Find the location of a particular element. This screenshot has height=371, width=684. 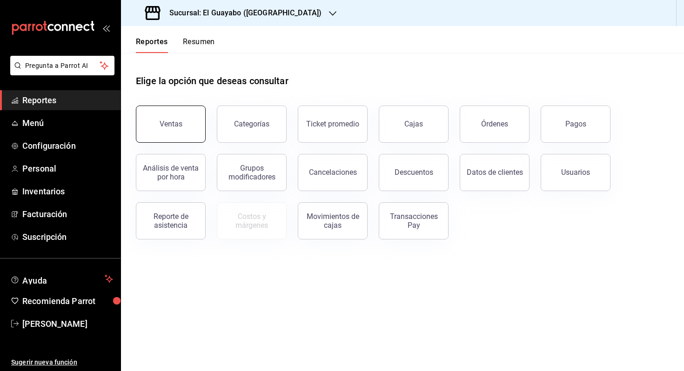

button: open_drawer_menu is located at coordinates (106, 28).